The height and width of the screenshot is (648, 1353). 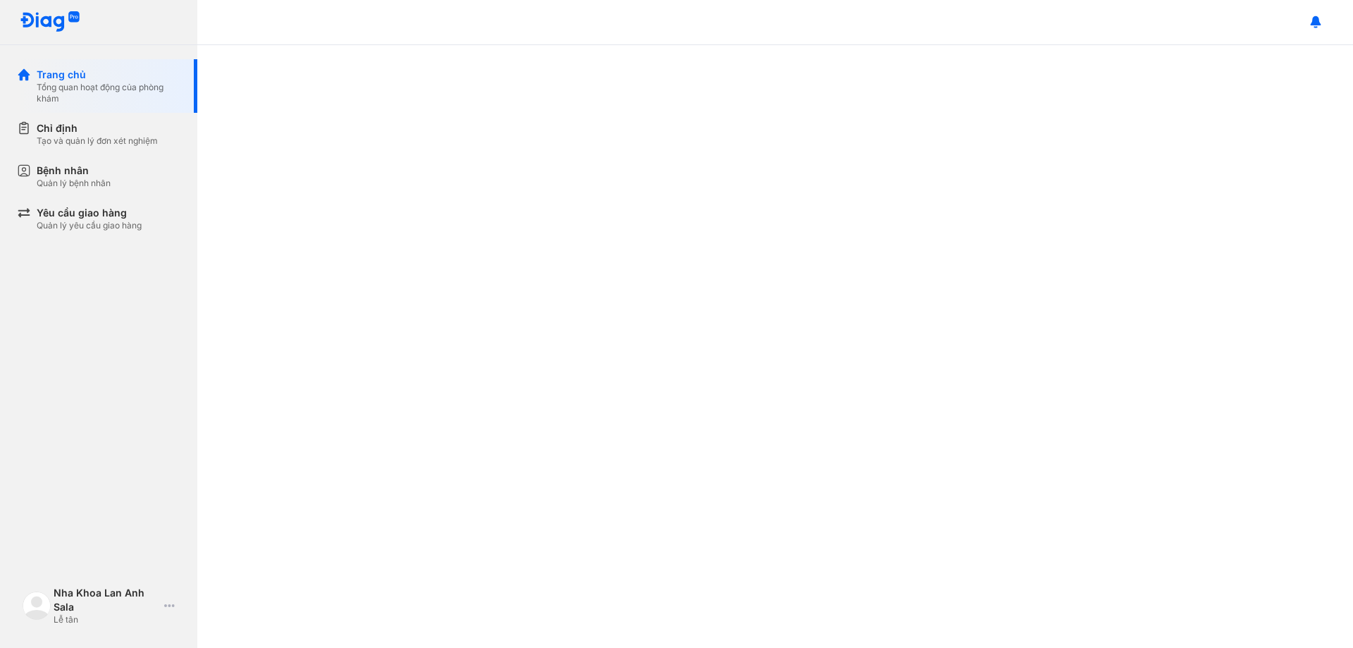 What do you see at coordinates (106, 600) in the screenshot?
I see `div: Nha Khoa Lan Anh Sala` at bounding box center [106, 600].